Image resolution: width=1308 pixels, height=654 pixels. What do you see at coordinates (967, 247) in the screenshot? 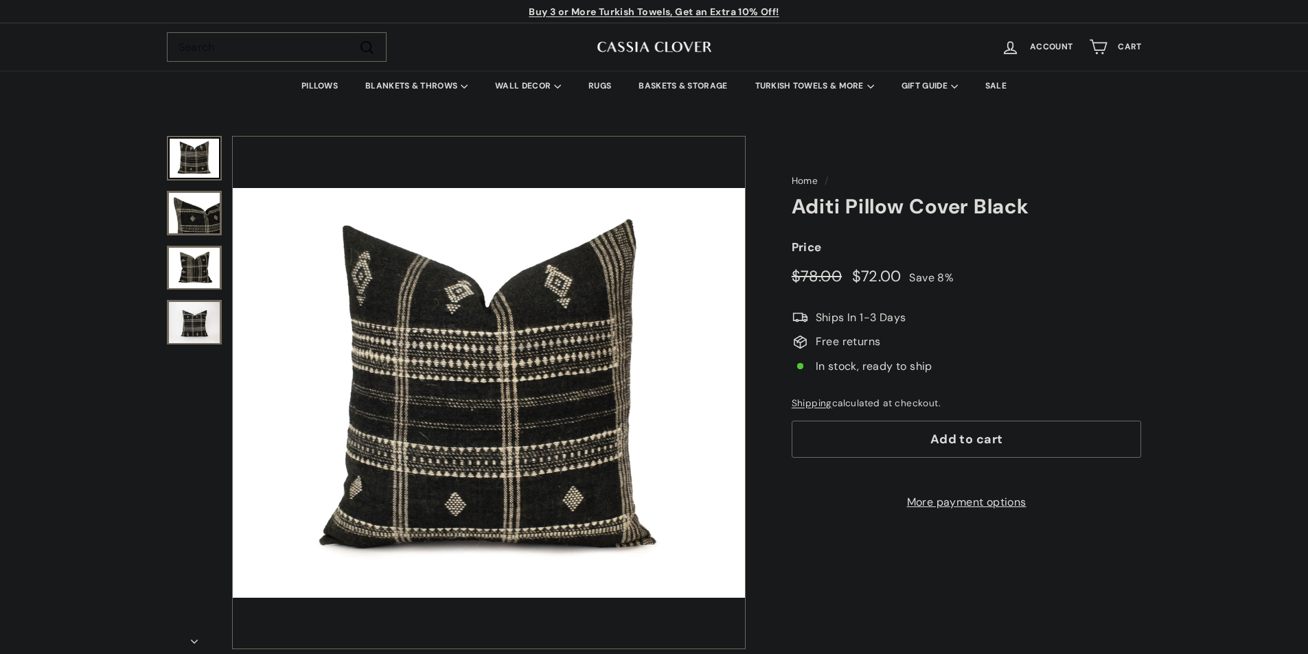
I see `label: Price` at bounding box center [967, 247].